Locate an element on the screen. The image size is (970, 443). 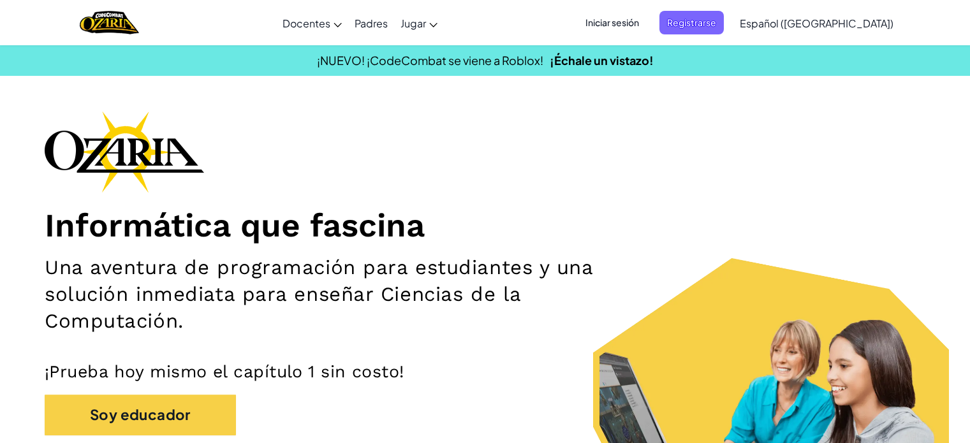
span: Docentes is located at coordinates (306, 23).